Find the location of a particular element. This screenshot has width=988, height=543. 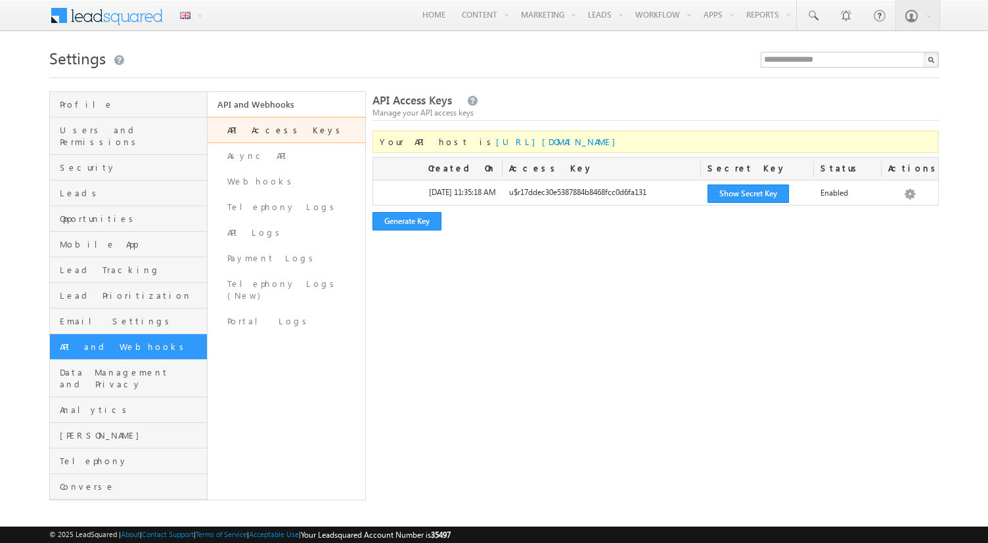

span: 35497 is located at coordinates (441, 535).